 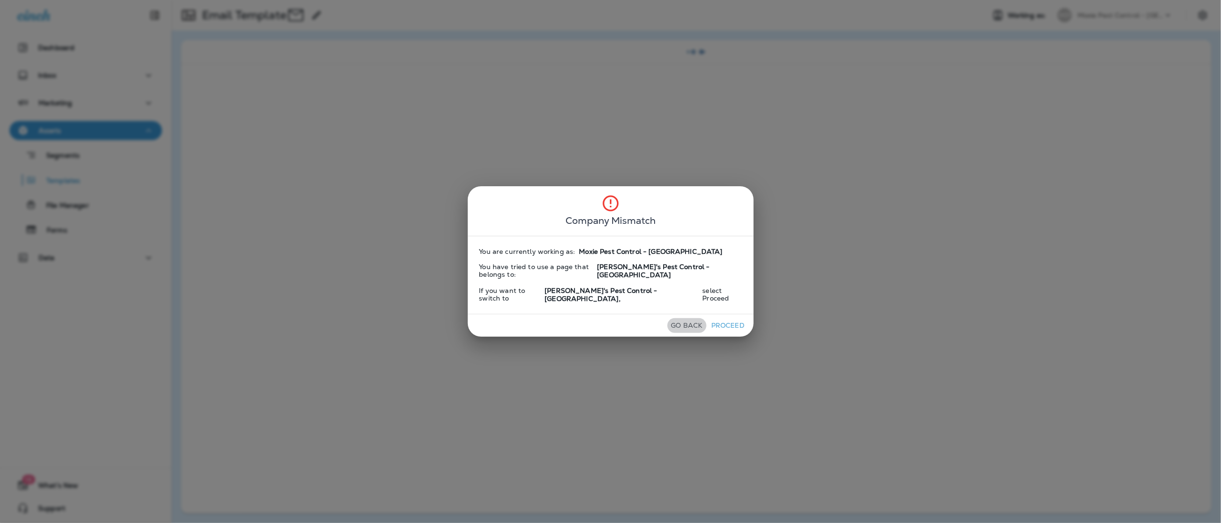 I want to click on span: select Proceed, so click(x=722, y=295).